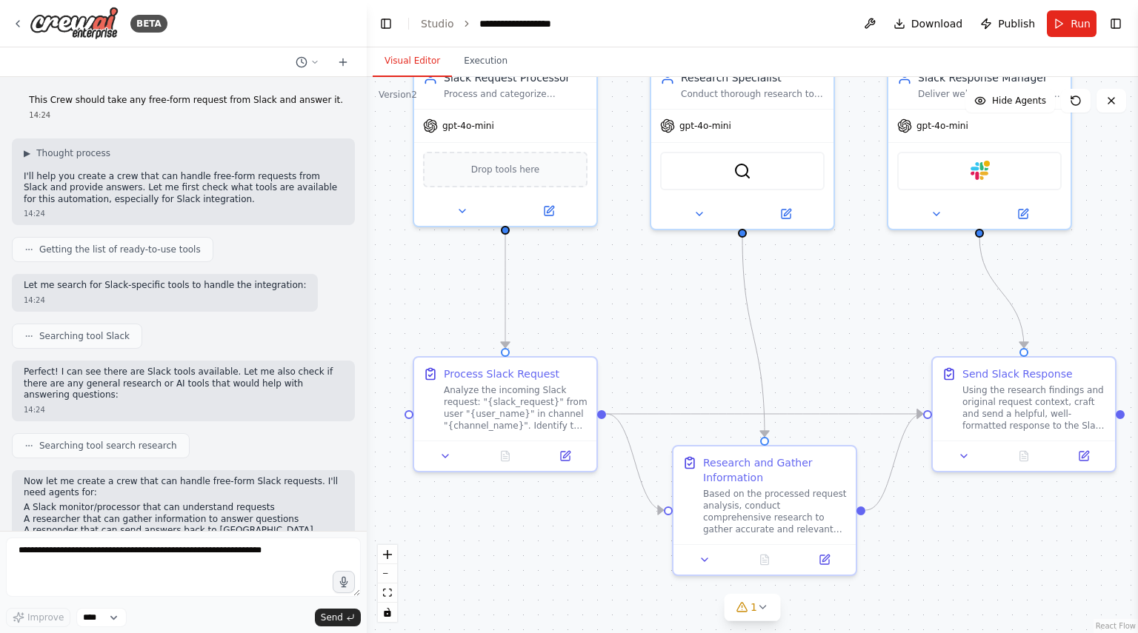 This screenshot has height=633, width=1138. Describe the element at coordinates (74, 23) in the screenshot. I see `img: Logo` at that location.